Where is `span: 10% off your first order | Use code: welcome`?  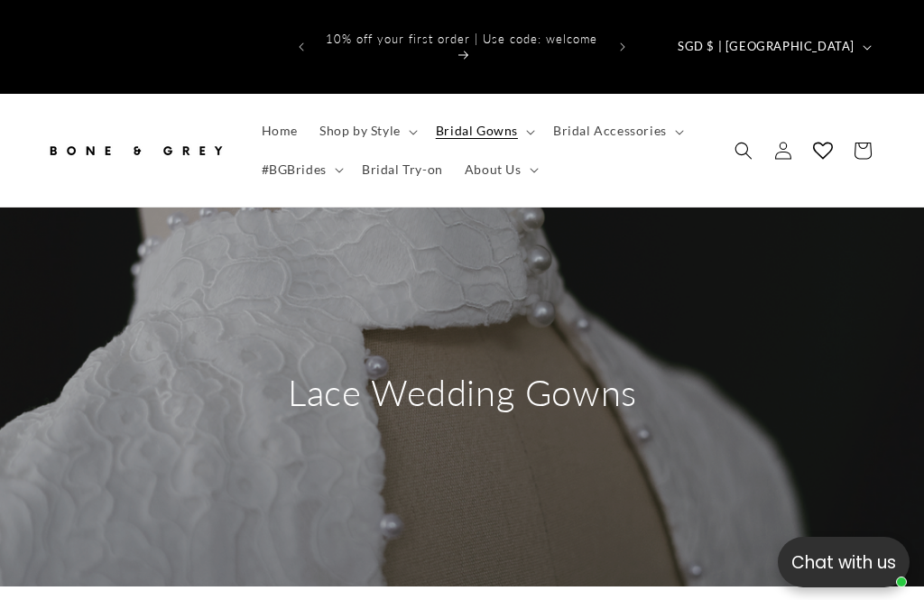 span: 10% off your first order | Use code: welcome is located at coordinates (461, 39).